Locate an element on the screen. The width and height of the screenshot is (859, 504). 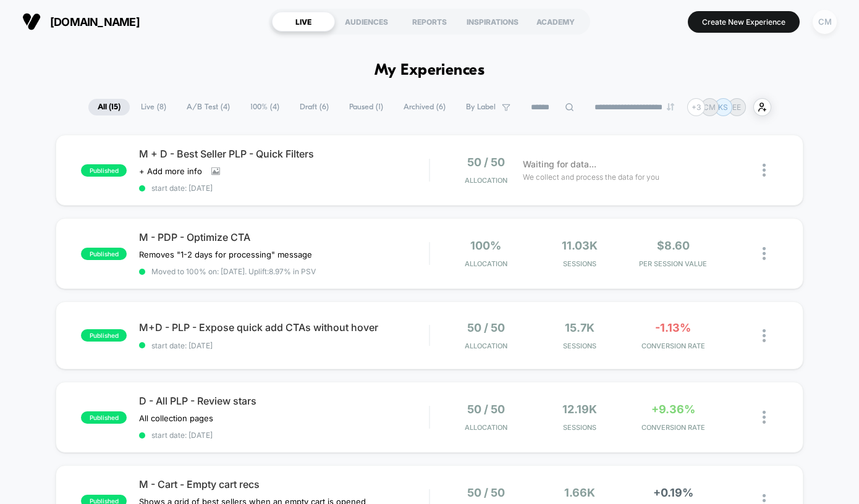
img: Visually logo is located at coordinates (32, 22).